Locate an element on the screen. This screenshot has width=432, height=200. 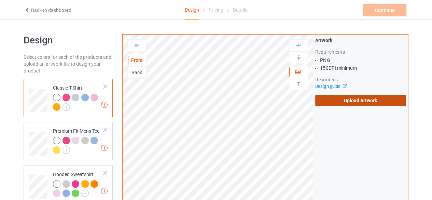
div: Resources is located at coordinates (360, 80).